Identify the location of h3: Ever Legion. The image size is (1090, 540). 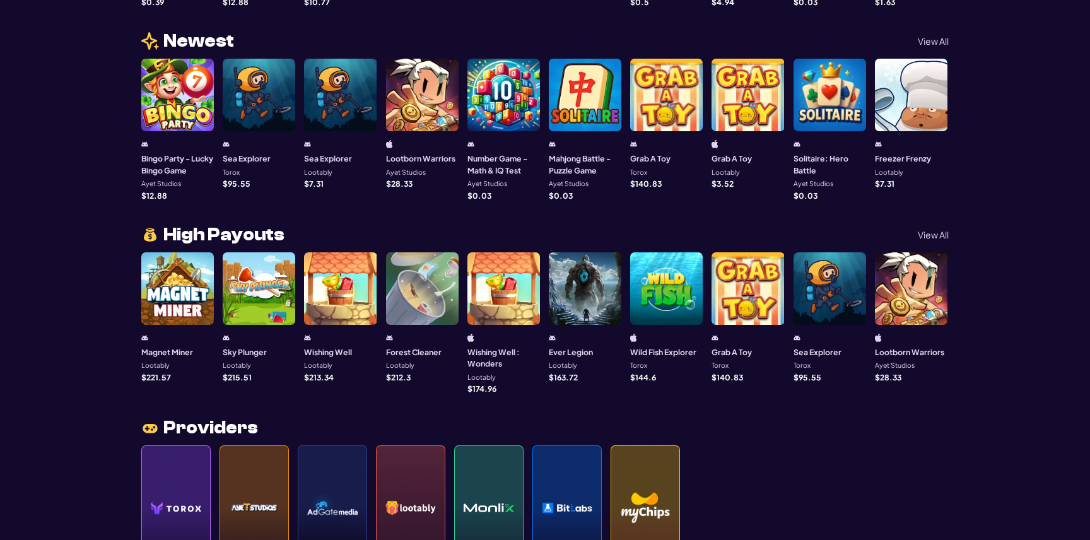
(571, 352).